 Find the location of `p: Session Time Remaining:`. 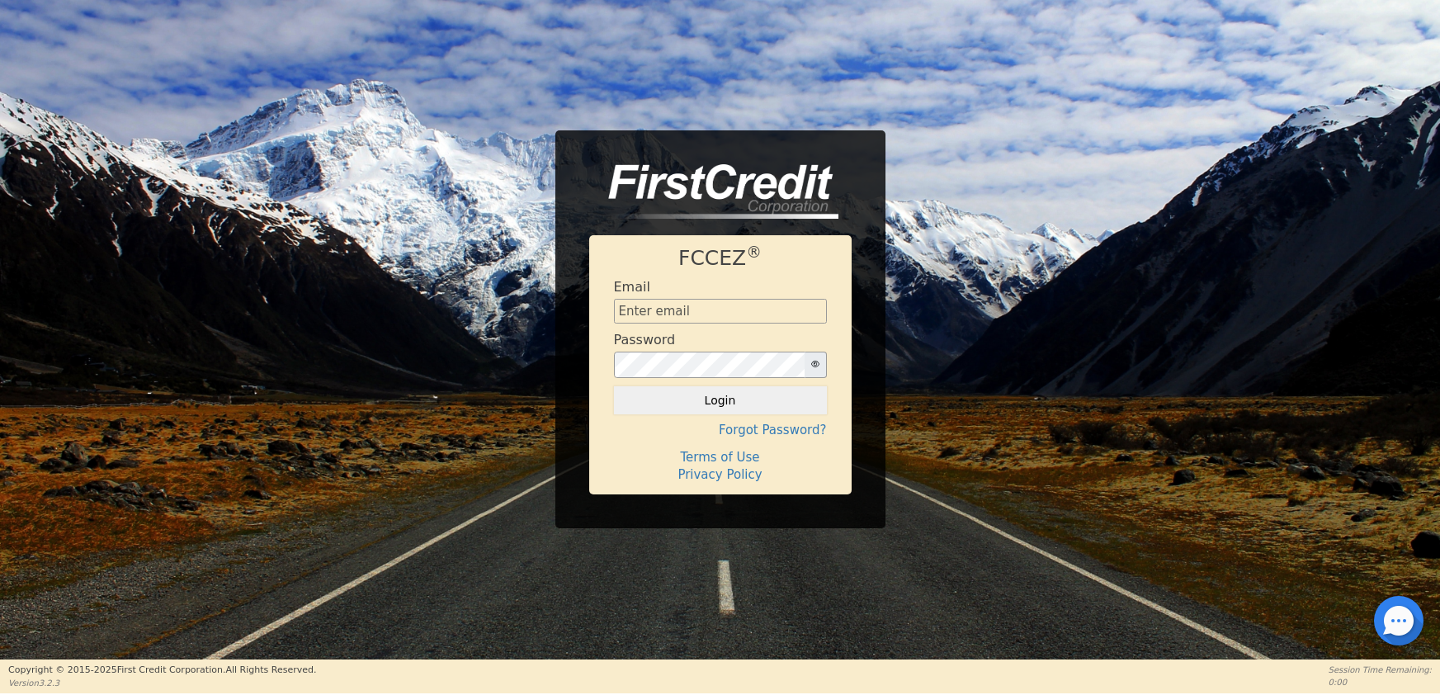

p: Session Time Remaining: is located at coordinates (1380, 669).